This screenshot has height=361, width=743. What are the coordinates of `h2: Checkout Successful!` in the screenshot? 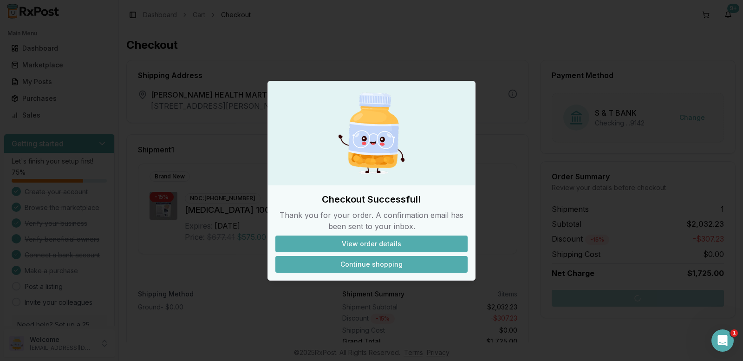 It's located at (372, 199).